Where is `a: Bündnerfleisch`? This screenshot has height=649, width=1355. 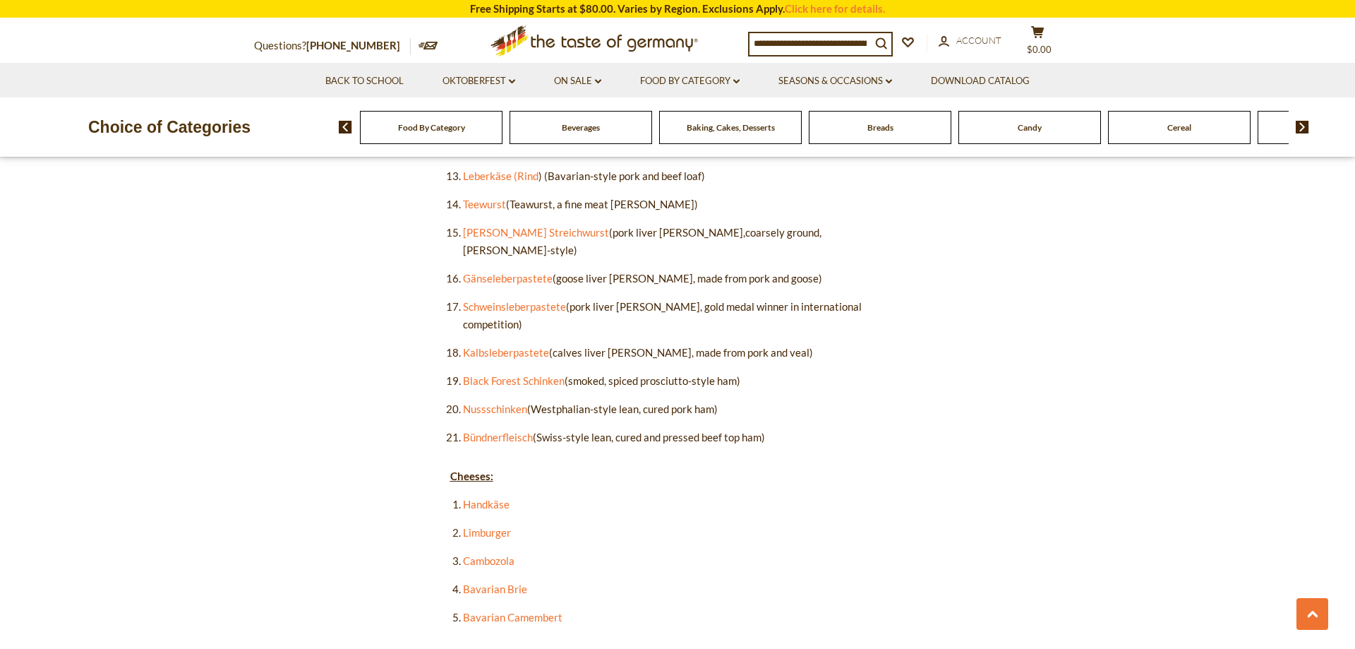
a: Bündnerfleisch is located at coordinates (498, 437).